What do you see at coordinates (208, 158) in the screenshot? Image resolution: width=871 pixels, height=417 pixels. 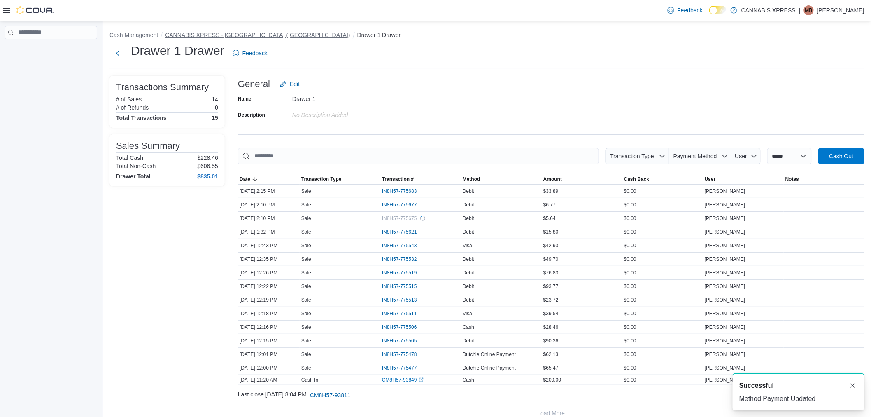 I see `p: $228.46` at bounding box center [208, 158].